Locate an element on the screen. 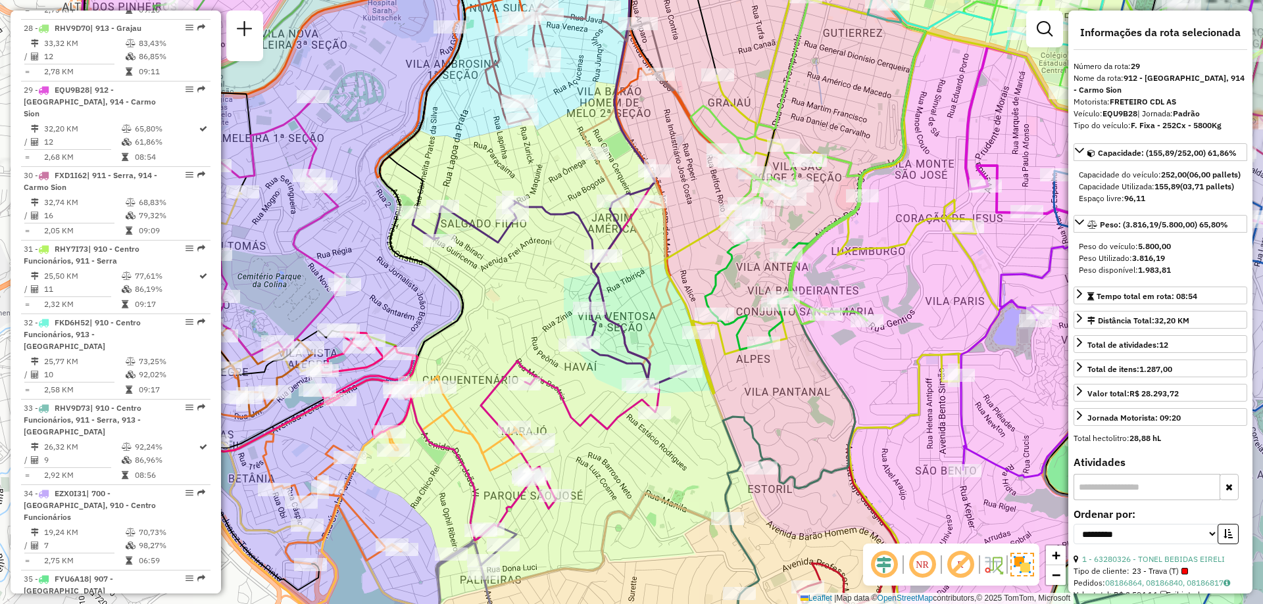  strong: R$ 28.293,72 is located at coordinates (1153, 393).